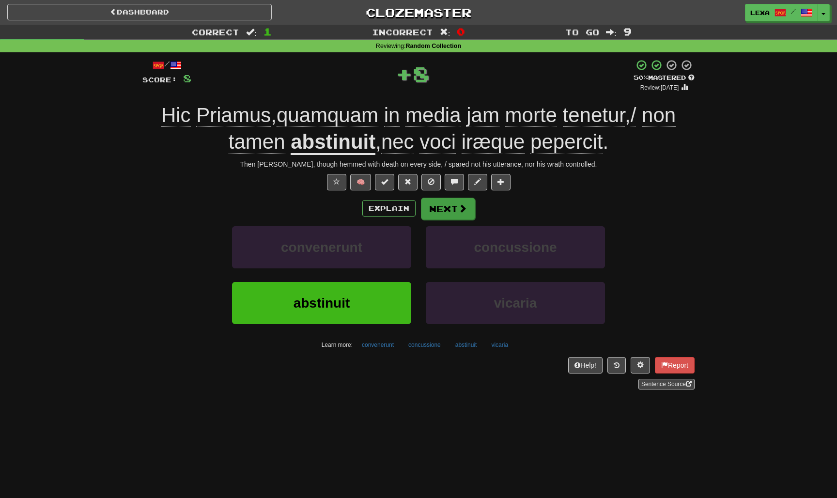 This screenshot has width=837, height=498. What do you see at coordinates (140, 12) in the screenshot?
I see `a: Dashboard` at bounding box center [140, 12].